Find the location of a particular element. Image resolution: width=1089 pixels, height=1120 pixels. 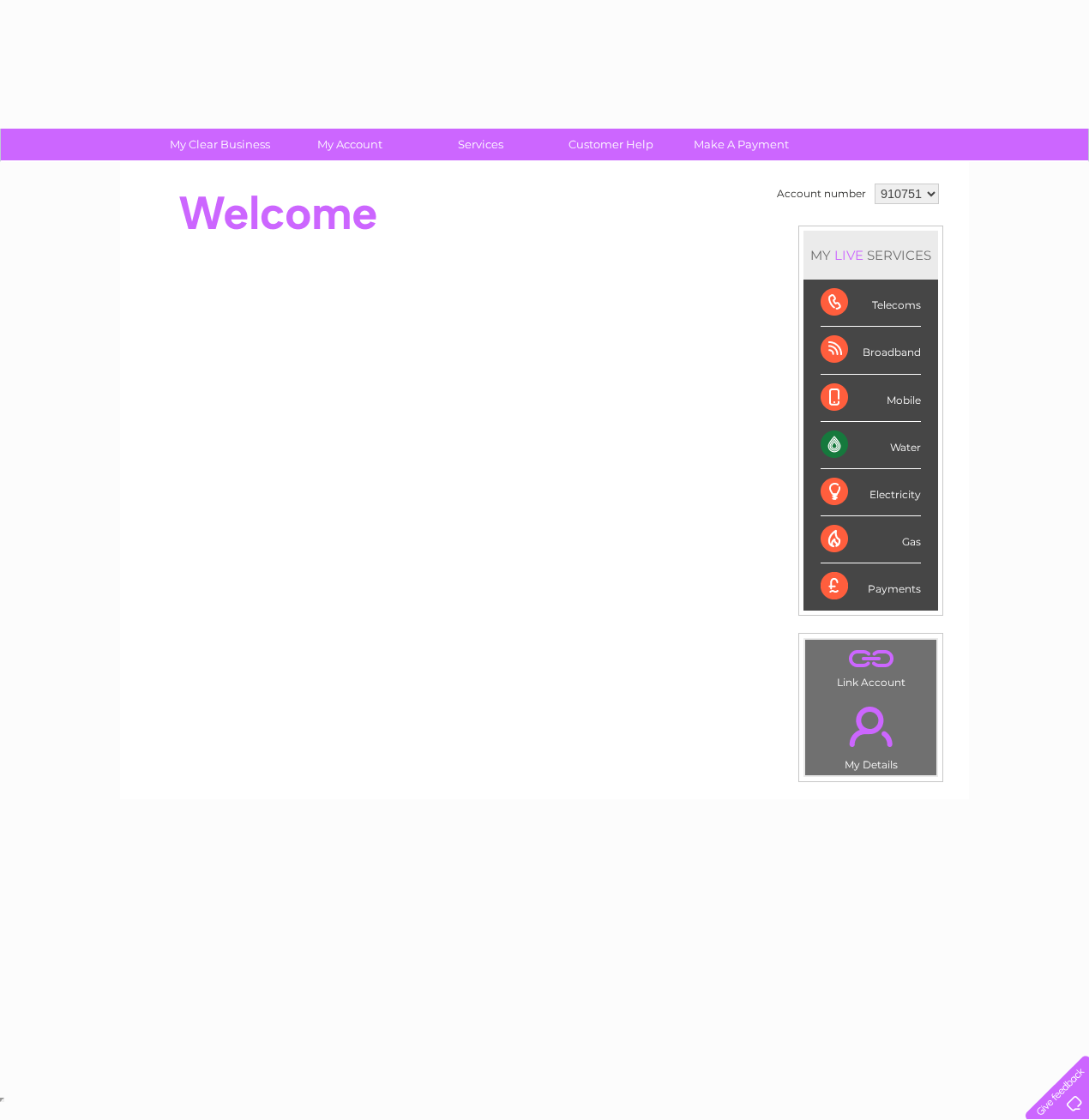

div: Payments is located at coordinates (870, 586).